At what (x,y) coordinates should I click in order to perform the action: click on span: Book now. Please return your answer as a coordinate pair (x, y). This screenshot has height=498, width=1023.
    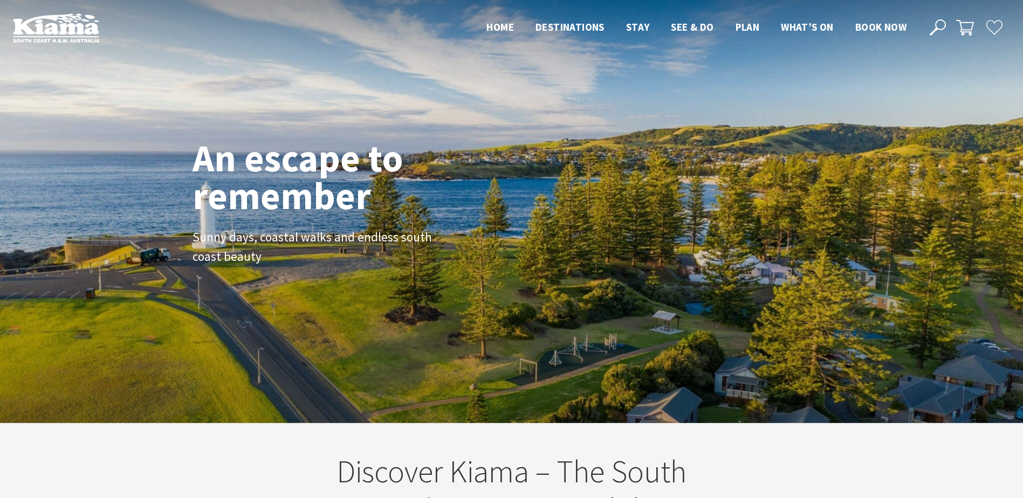
    Looking at the image, I should click on (881, 27).